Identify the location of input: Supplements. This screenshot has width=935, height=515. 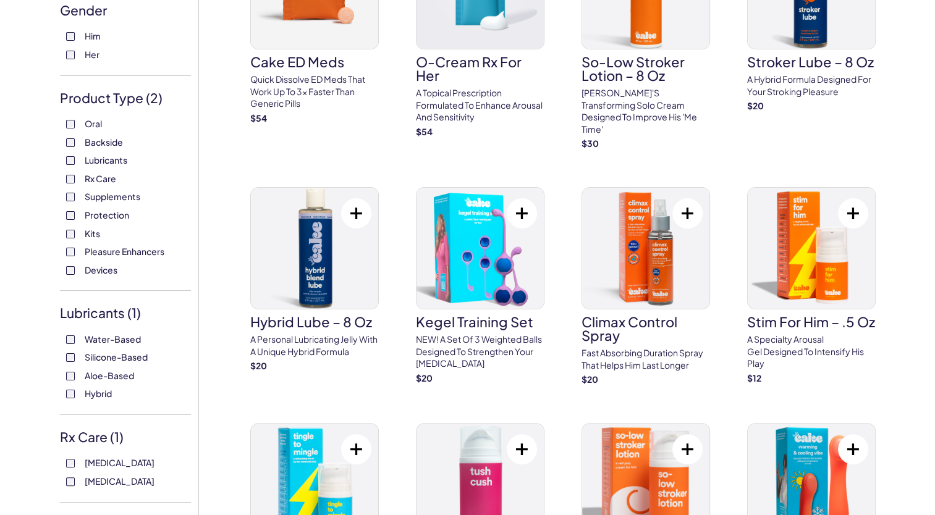
(70, 197).